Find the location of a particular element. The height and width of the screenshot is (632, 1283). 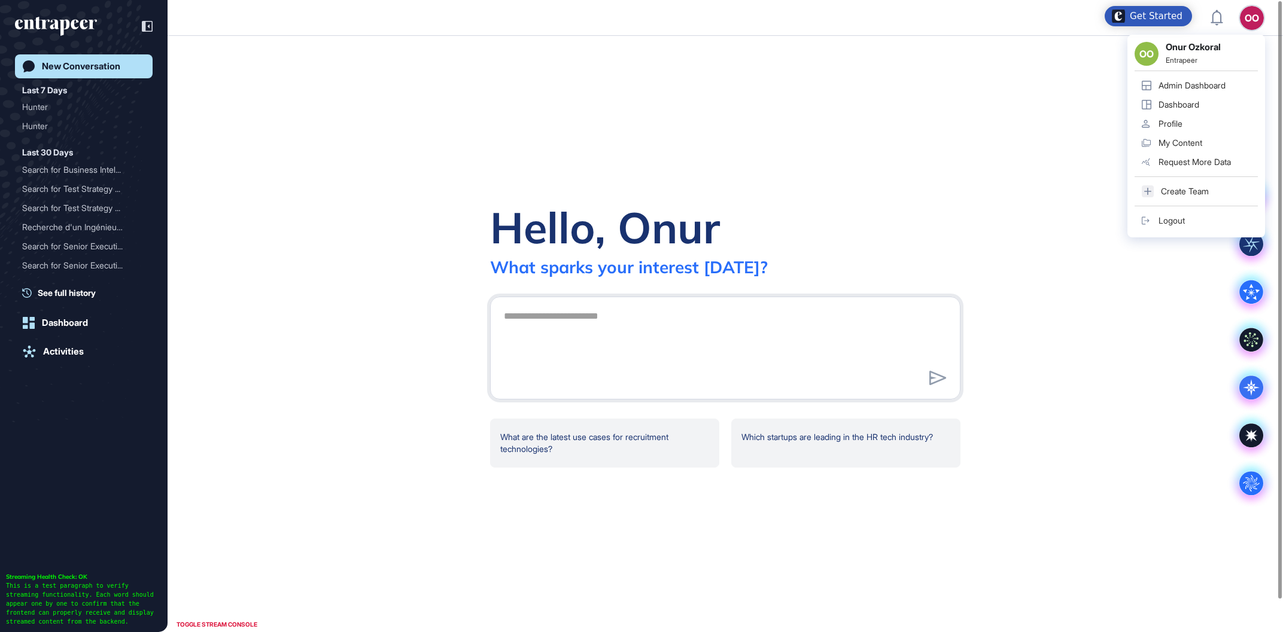

div: What are the latest use cases for recruitment technologies? is located at coordinates (604, 443).